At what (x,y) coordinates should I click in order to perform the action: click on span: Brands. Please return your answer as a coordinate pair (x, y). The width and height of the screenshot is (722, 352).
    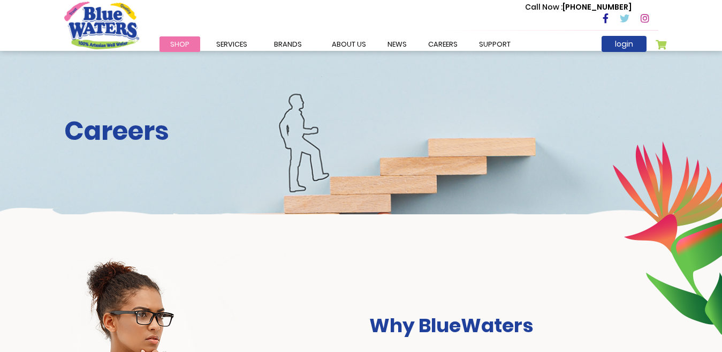
    Looking at the image, I should click on (288, 44).